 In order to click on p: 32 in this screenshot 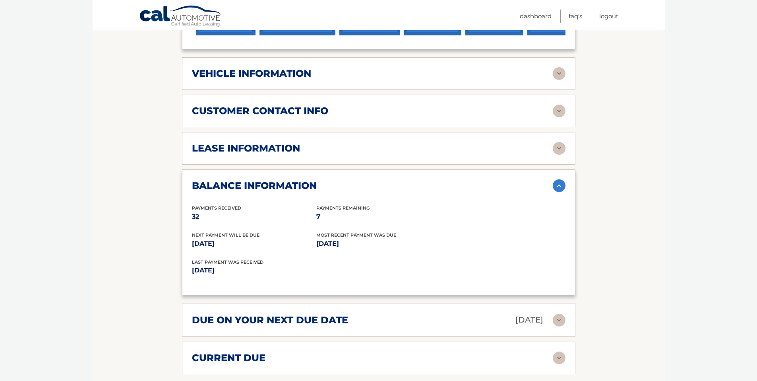, I will do `click(254, 217)`.